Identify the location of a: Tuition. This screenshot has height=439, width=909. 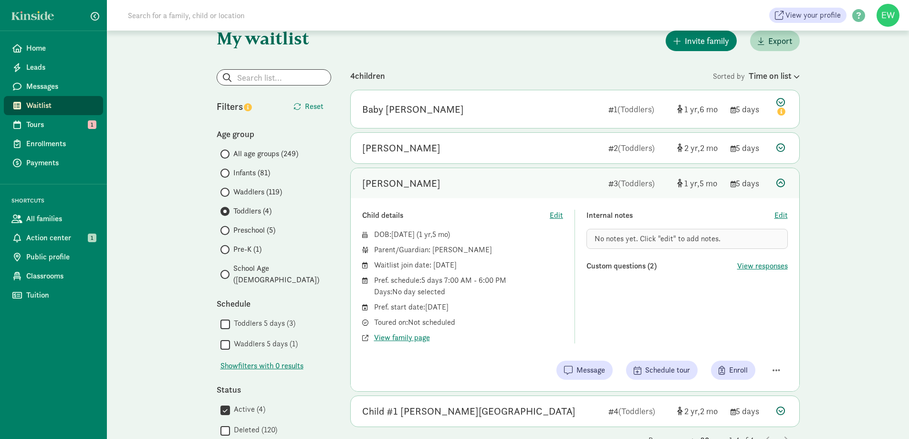
(53, 295).